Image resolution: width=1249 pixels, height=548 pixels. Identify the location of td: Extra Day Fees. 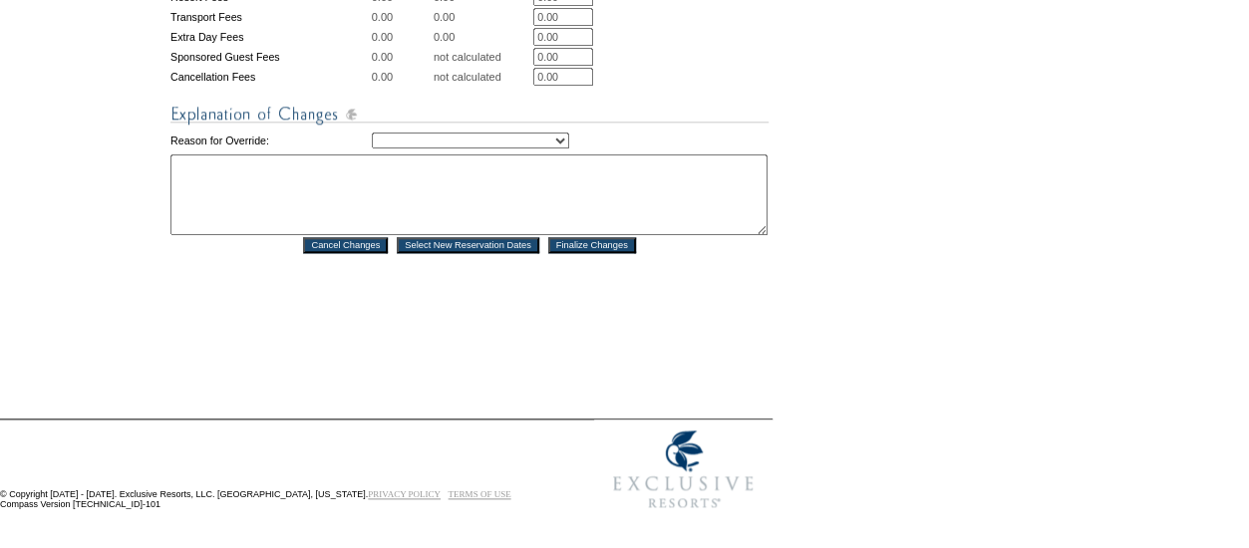
(270, 37).